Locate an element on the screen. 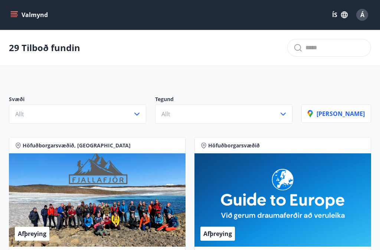  button: Á is located at coordinates (362, 15).